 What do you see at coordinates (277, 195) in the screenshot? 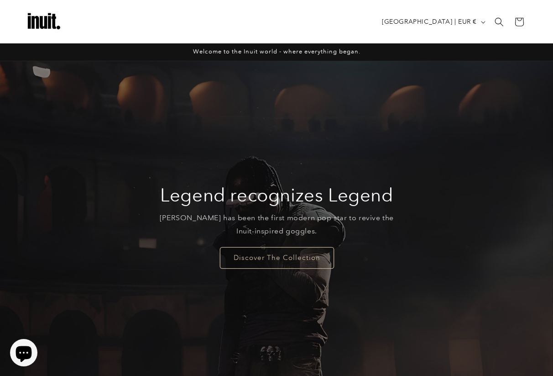
I see `h2: Legend recognizes Legend` at bounding box center [277, 195].